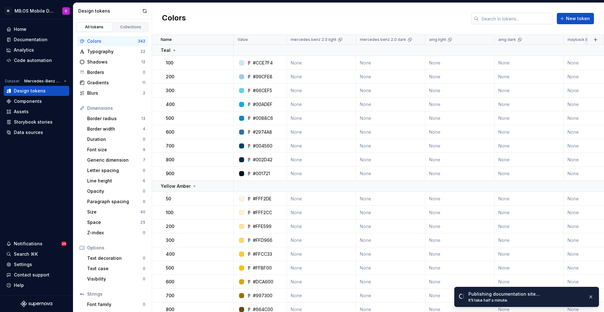 This screenshot has width=604, height=312. Describe the element at coordinates (35, 11) in the screenshot. I see `div: MB.OS Mobile Design System` at that location.